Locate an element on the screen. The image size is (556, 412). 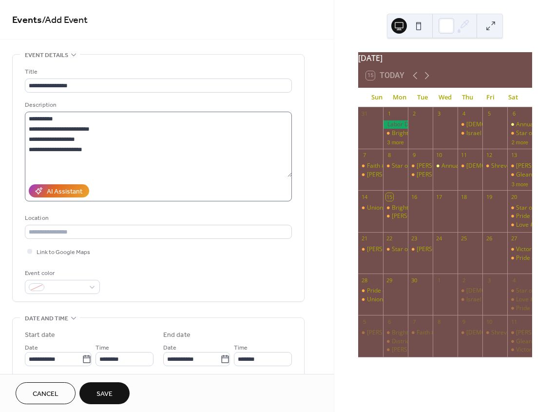
div: 12 is located at coordinates (489, 155).